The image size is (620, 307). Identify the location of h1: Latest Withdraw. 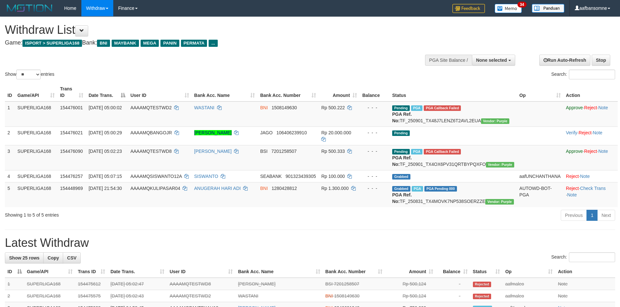
(310, 243).